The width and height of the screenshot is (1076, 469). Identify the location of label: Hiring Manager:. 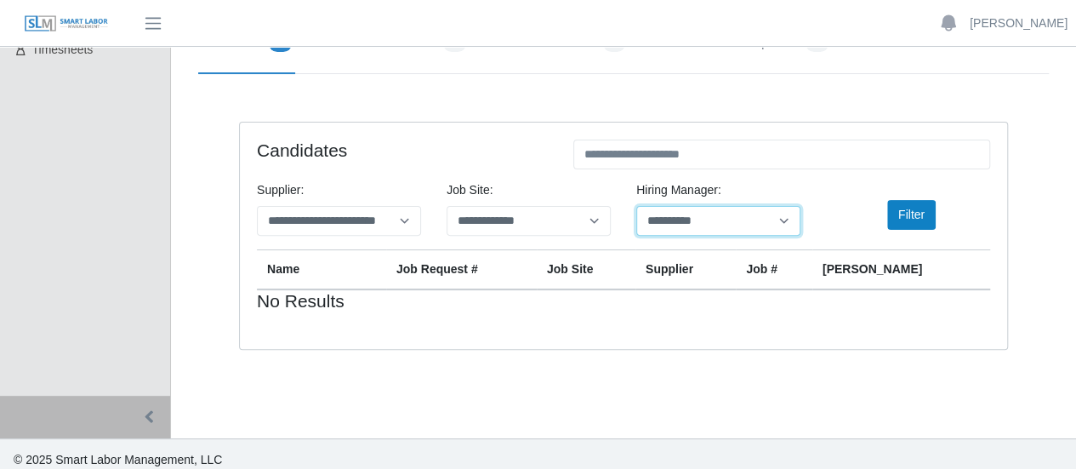
(679, 190).